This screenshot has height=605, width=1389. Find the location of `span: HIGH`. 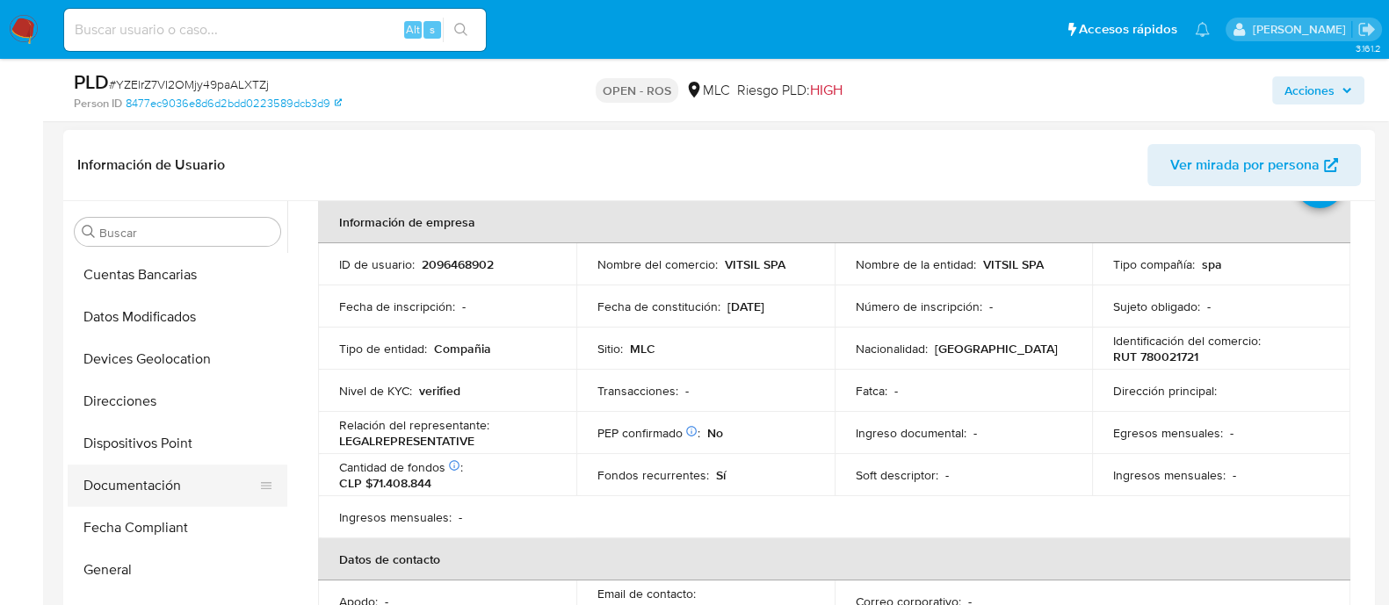

span: HIGH is located at coordinates (826, 90).